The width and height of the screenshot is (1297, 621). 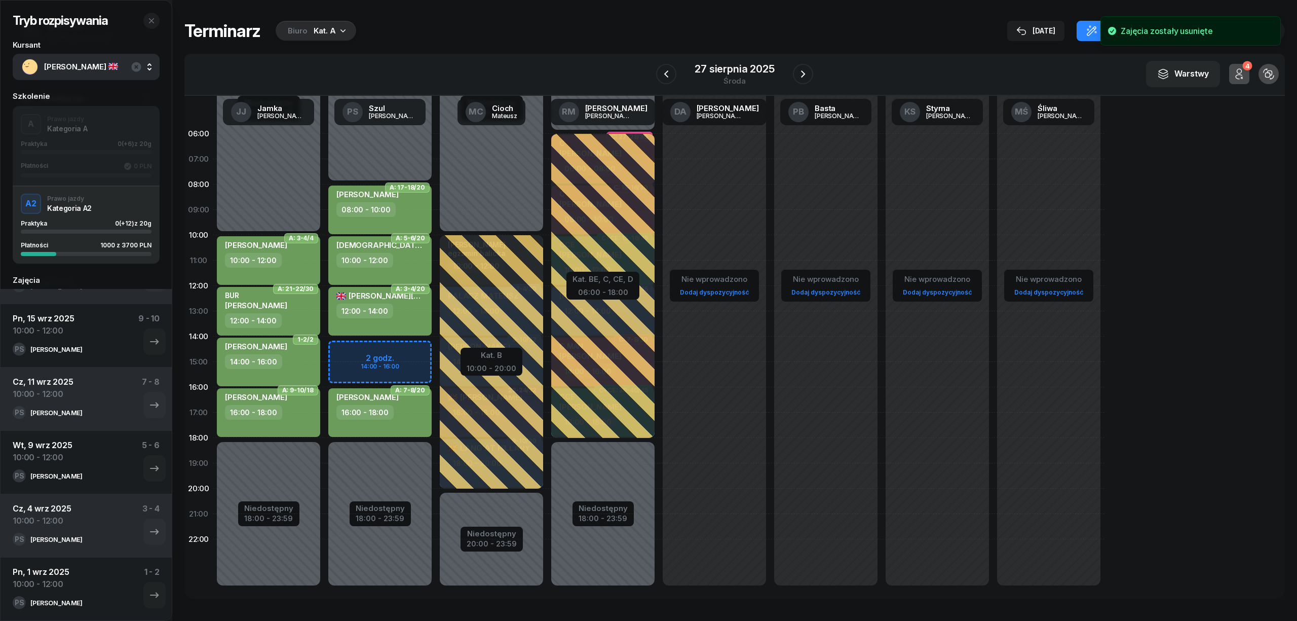 I want to click on a: MCCiochMateusz, so click(x=491, y=112).